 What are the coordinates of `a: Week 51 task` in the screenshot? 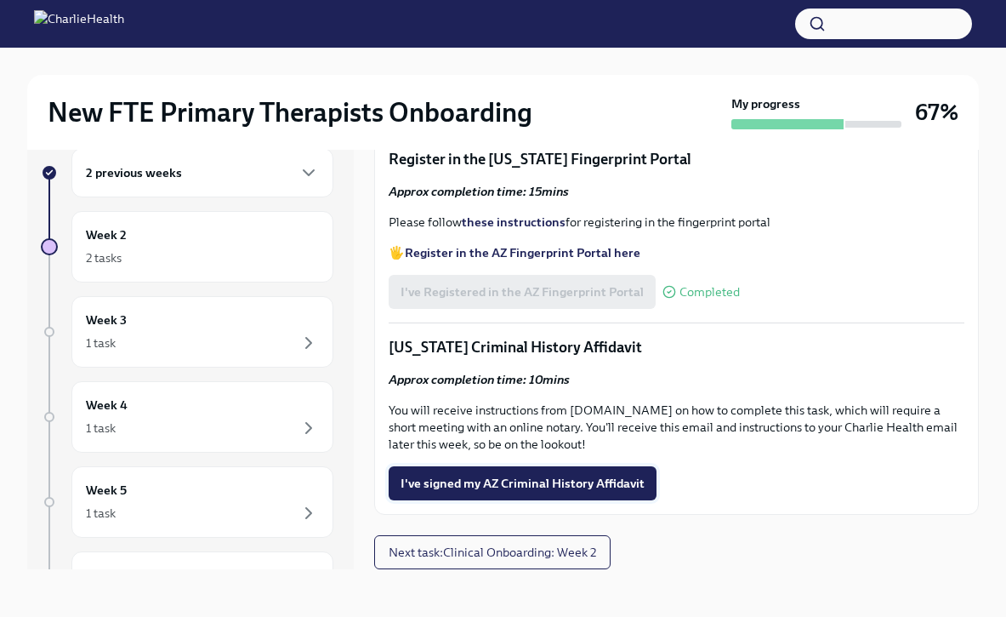 It's located at (187, 502).